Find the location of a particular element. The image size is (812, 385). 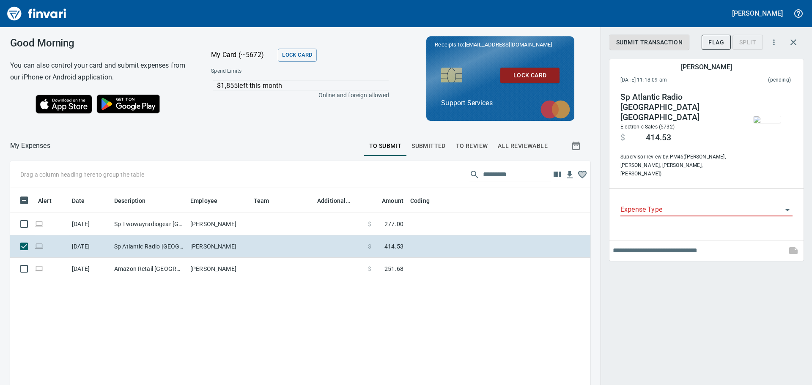

button: Submit Transaction is located at coordinates (649, 42).